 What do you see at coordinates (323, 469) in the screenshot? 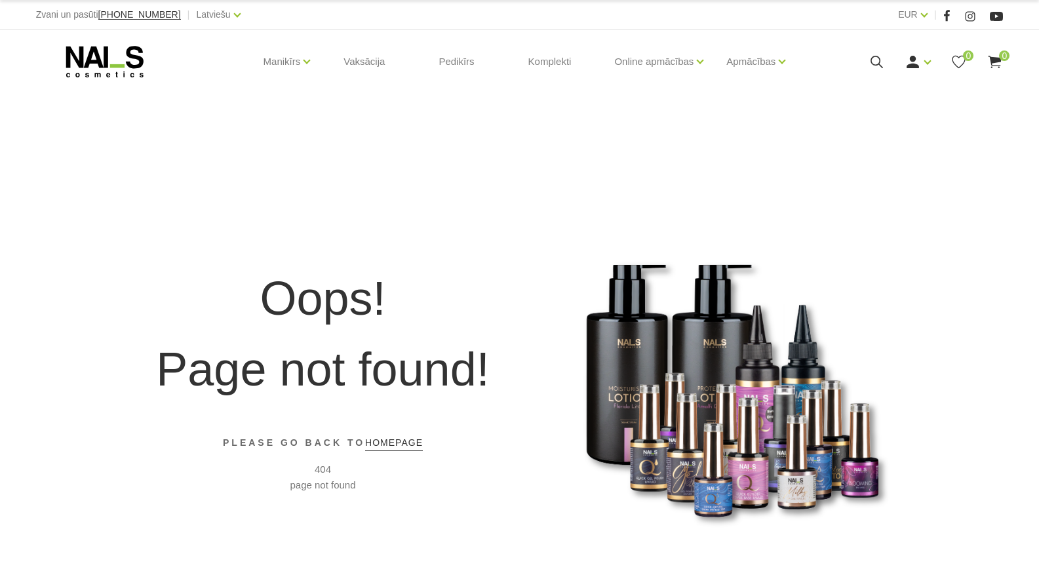
I see `span: 404` at bounding box center [323, 469].